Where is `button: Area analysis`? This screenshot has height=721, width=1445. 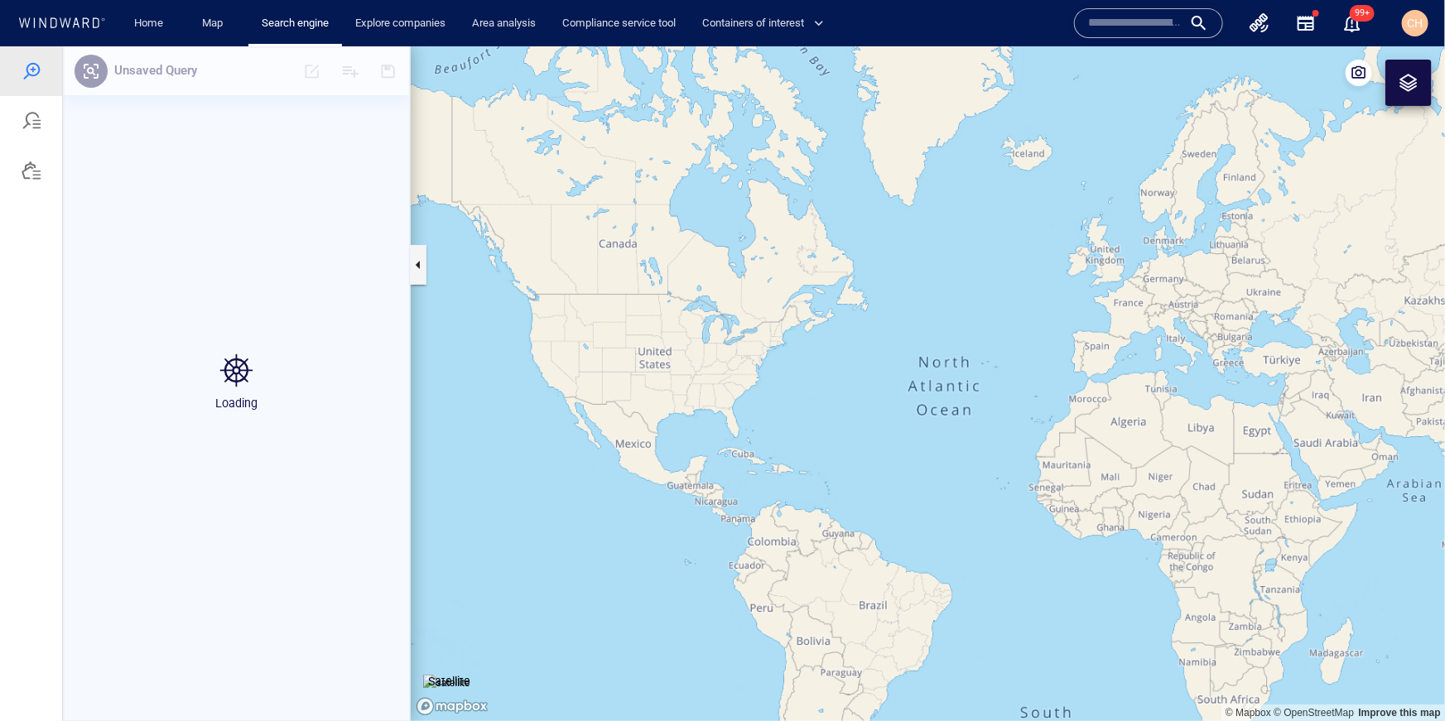
button: Area analysis is located at coordinates (503, 23).